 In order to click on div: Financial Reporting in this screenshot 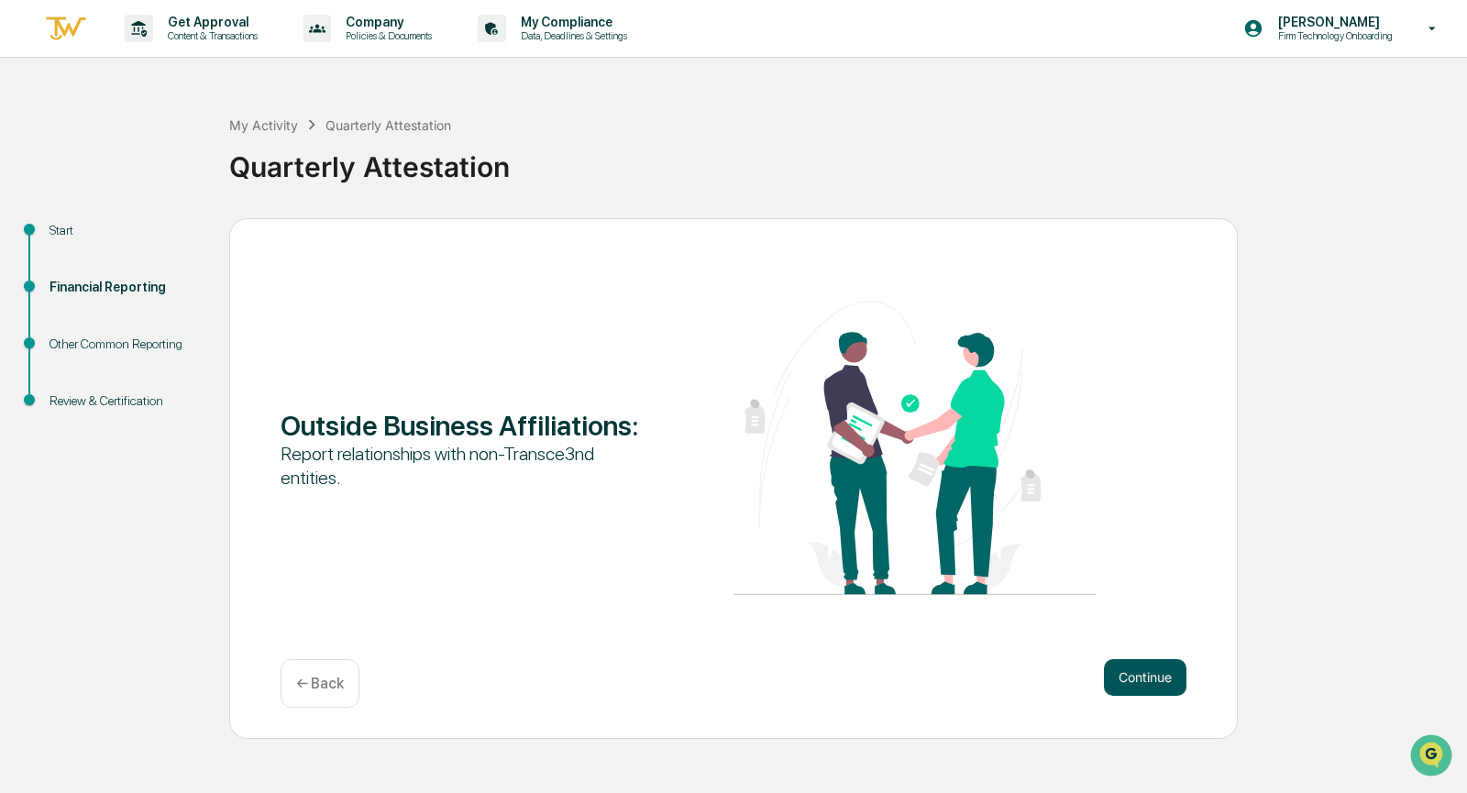, I will do `click(125, 287)`.